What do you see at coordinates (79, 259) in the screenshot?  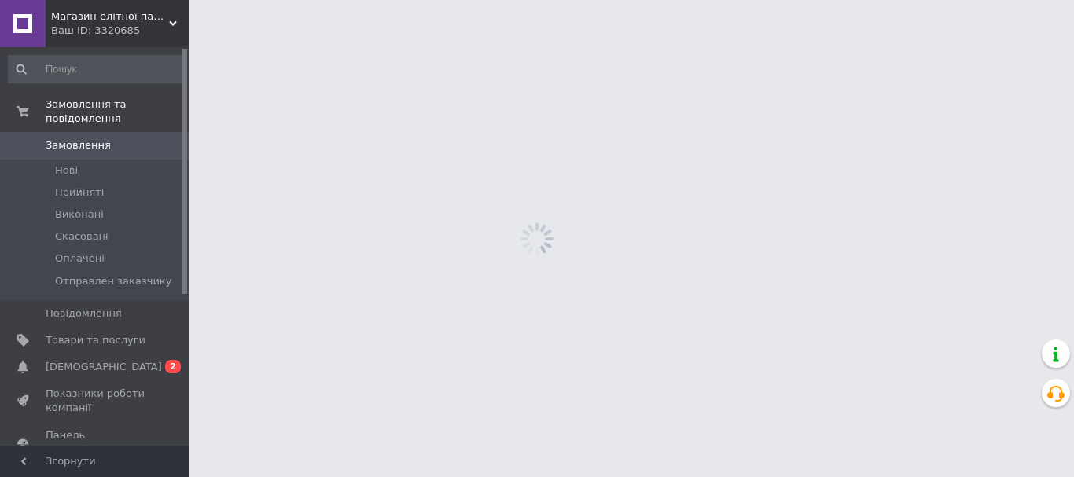 I see `span: Оплачені` at bounding box center [79, 259].